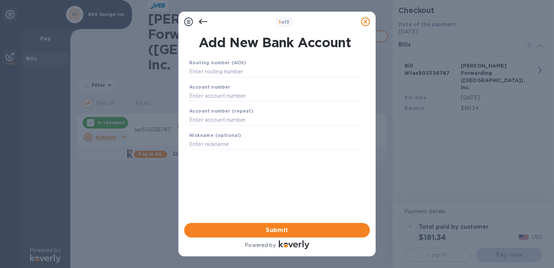  What do you see at coordinates (216, 135) in the screenshot?
I see `b: Nickname (optional)` at bounding box center [216, 135].